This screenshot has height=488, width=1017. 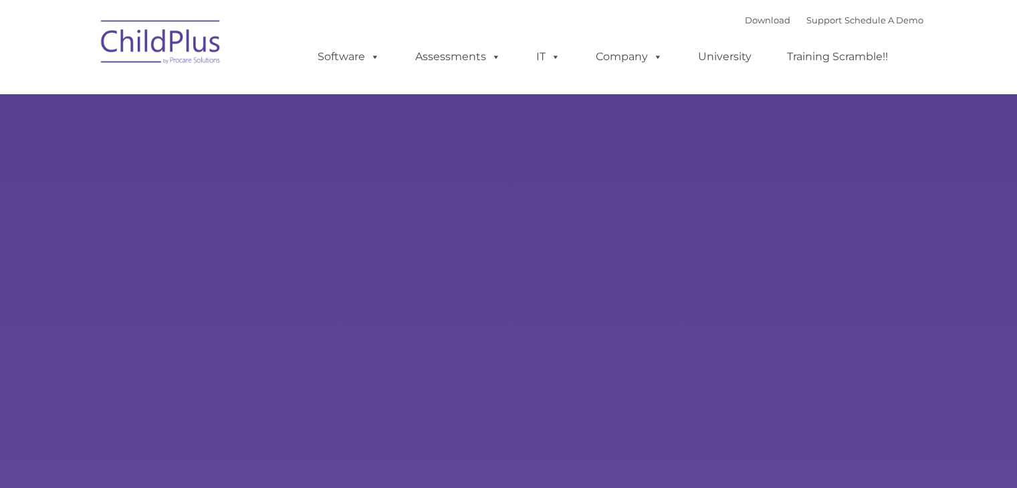 What do you see at coordinates (767, 20) in the screenshot?
I see `a: Download` at bounding box center [767, 20].